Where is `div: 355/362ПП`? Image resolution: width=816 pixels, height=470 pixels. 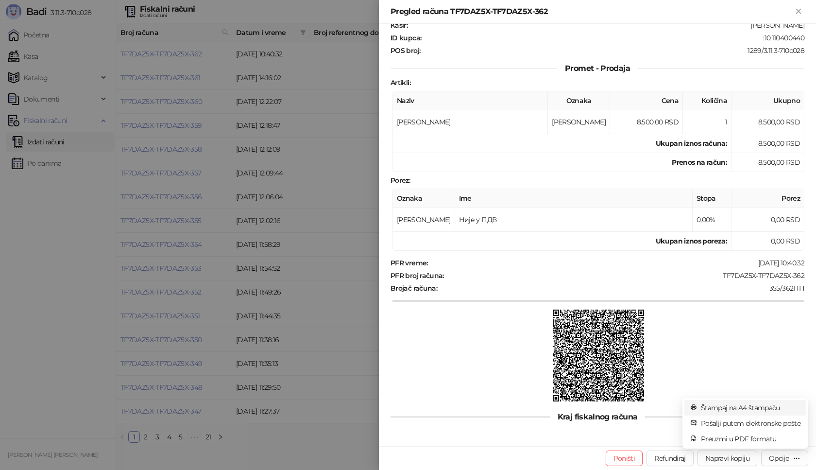
div: 355/362ПП is located at coordinates (622, 288).